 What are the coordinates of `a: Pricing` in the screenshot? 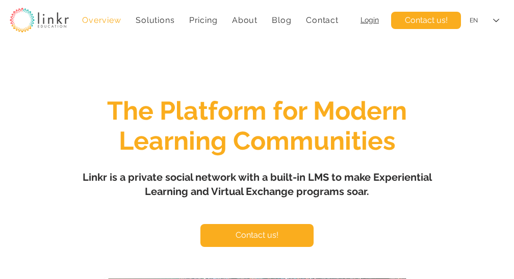 It's located at (203, 20).